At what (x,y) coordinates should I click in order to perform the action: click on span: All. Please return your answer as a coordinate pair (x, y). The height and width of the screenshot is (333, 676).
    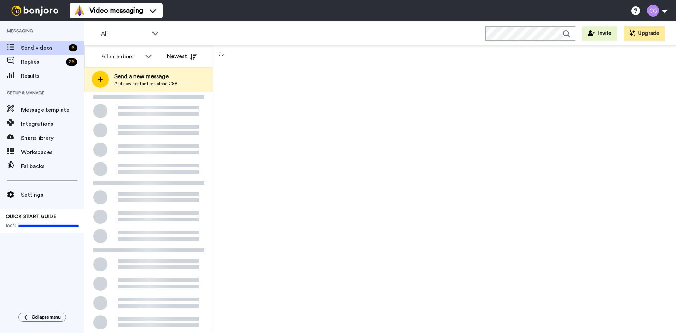
    Looking at the image, I should click on (125, 34).